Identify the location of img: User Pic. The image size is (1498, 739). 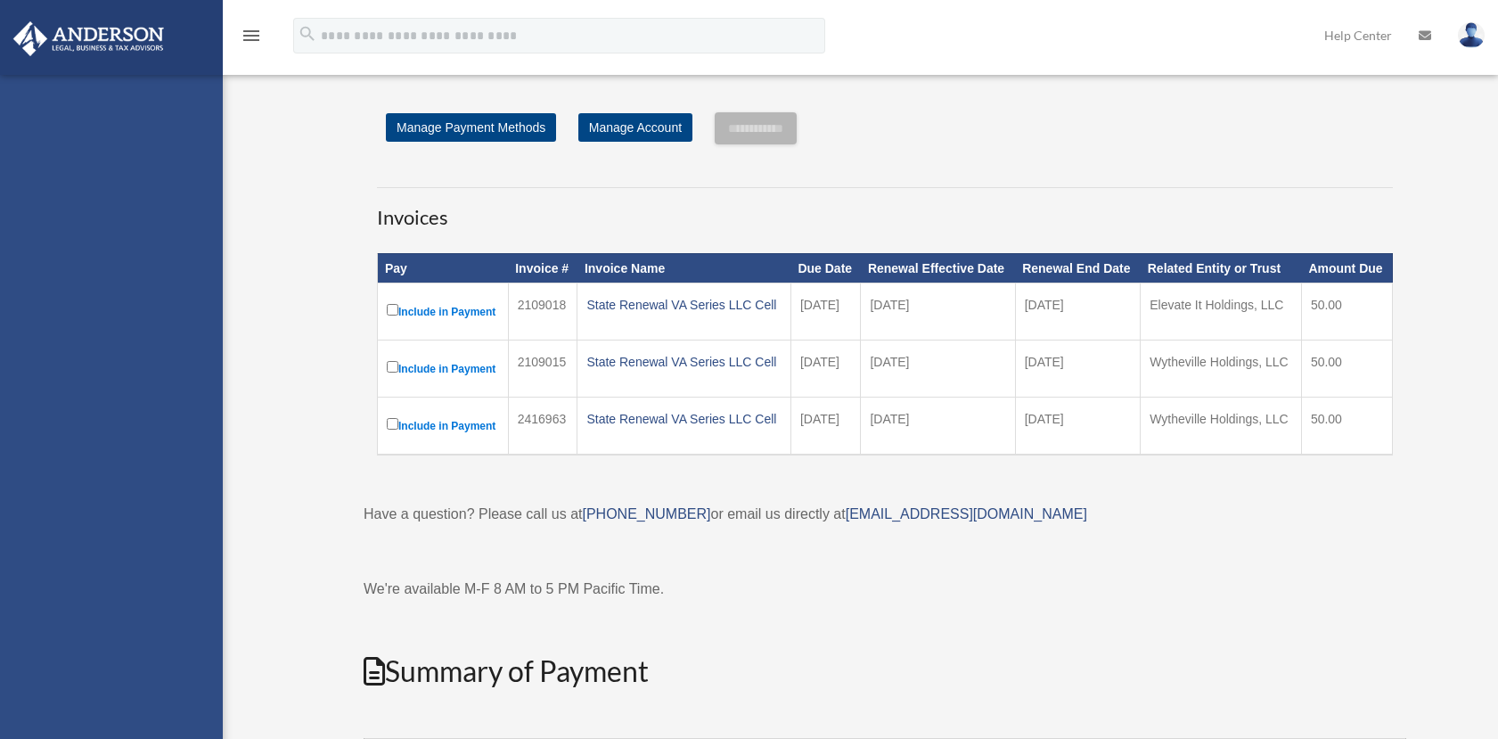
(1471, 35).